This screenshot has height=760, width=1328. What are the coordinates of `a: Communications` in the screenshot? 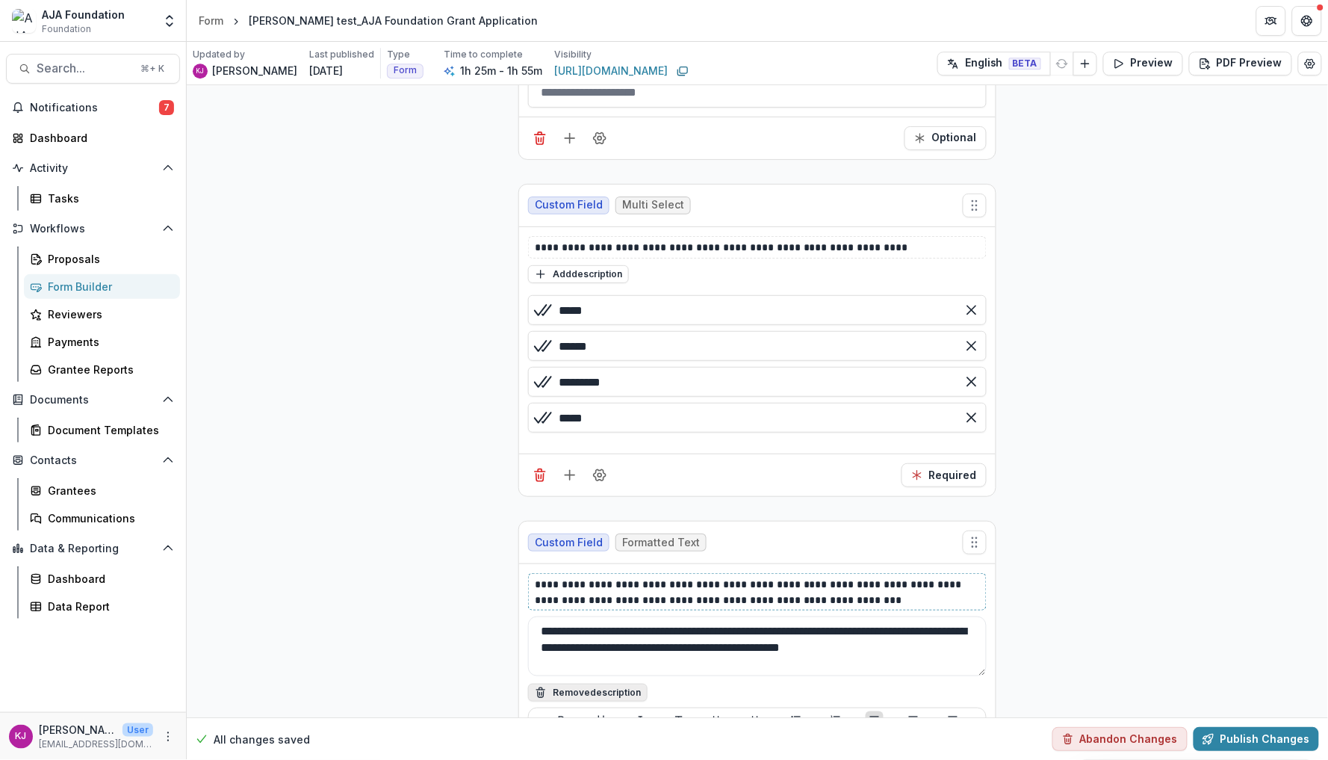 It's located at (102, 518).